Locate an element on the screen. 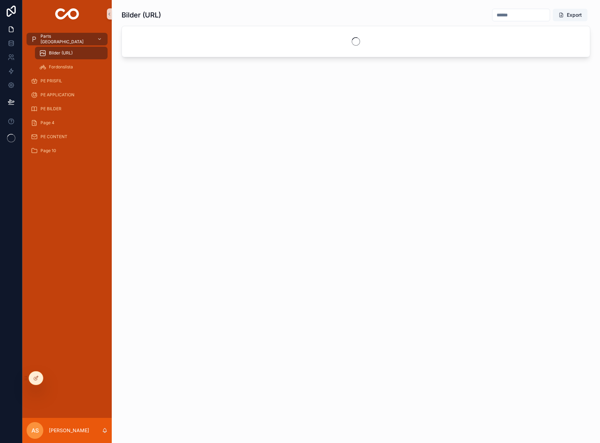 Image resolution: width=600 pixels, height=443 pixels. a: Page 4 is located at coordinates (67, 123).